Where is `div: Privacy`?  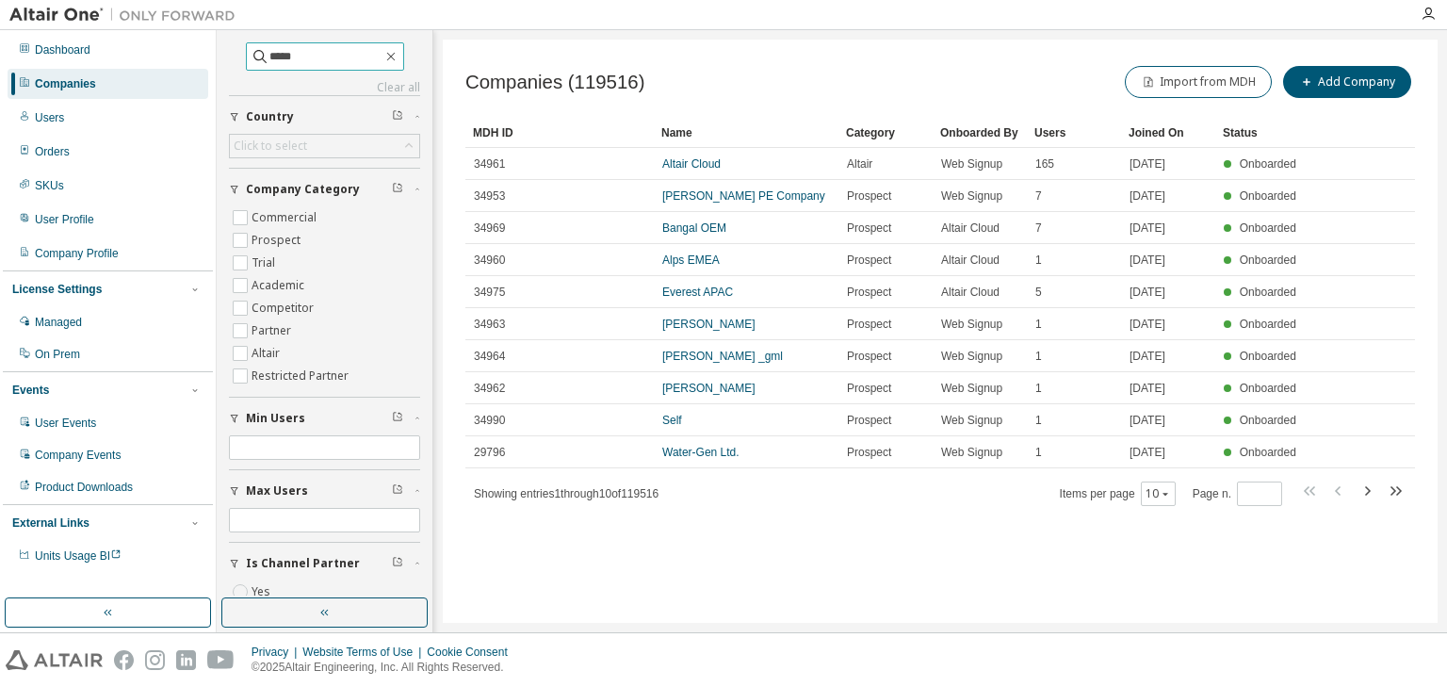
div: Privacy is located at coordinates (277, 652).